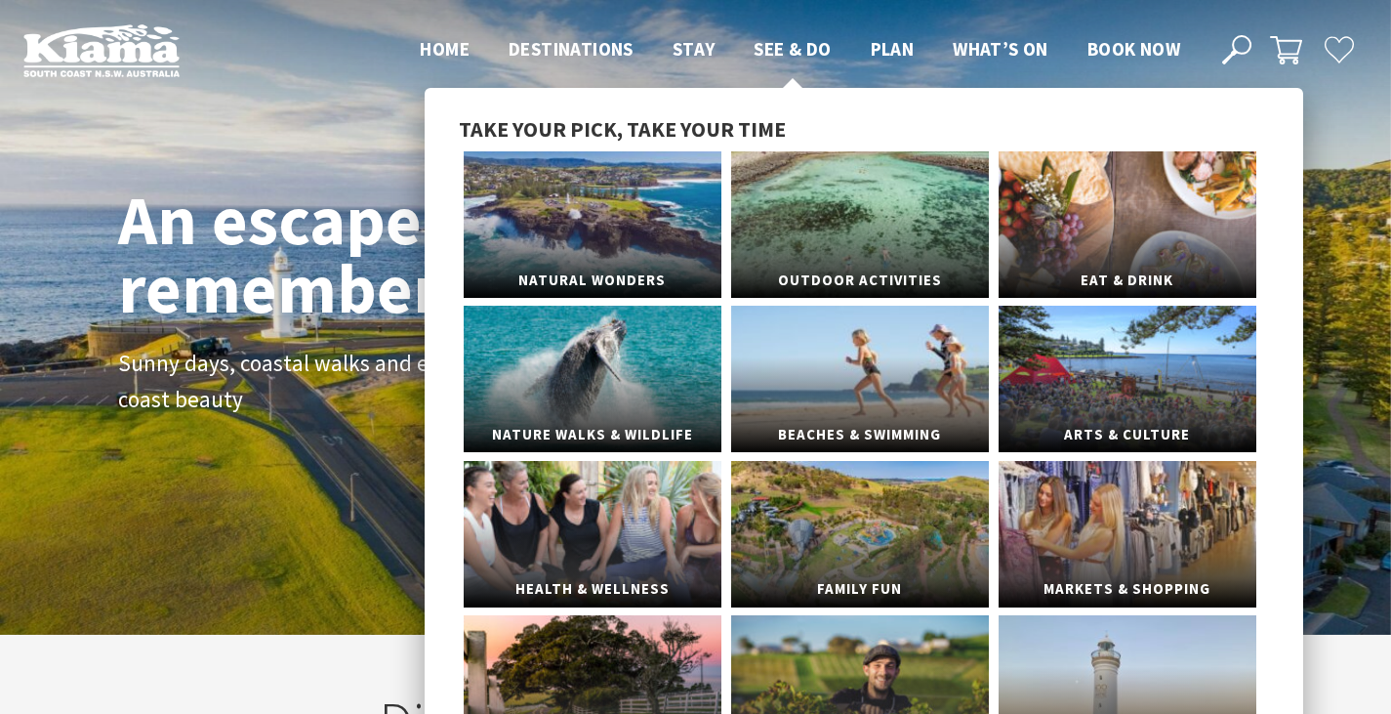 The height and width of the screenshot is (714, 1391). What do you see at coordinates (800, 50) in the screenshot?
I see `nav: Main Menu` at bounding box center [800, 50].